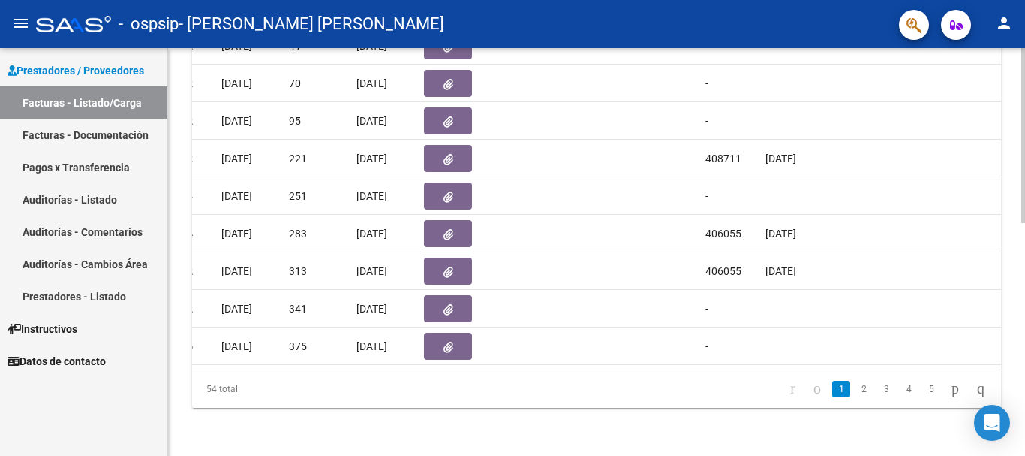  What do you see at coordinates (76, 71) in the screenshot?
I see `span: Prestadores / Proveedores` at bounding box center [76, 71].